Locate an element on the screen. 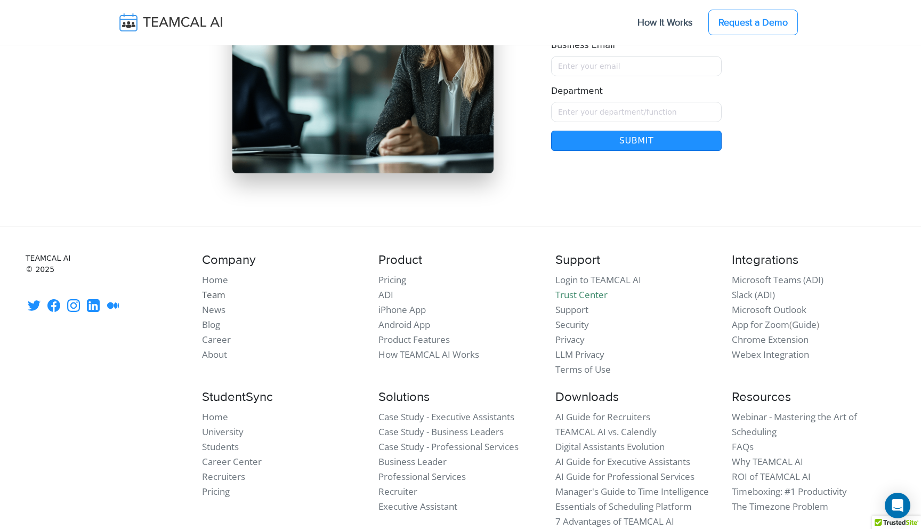  a: Support is located at coordinates (572, 309).